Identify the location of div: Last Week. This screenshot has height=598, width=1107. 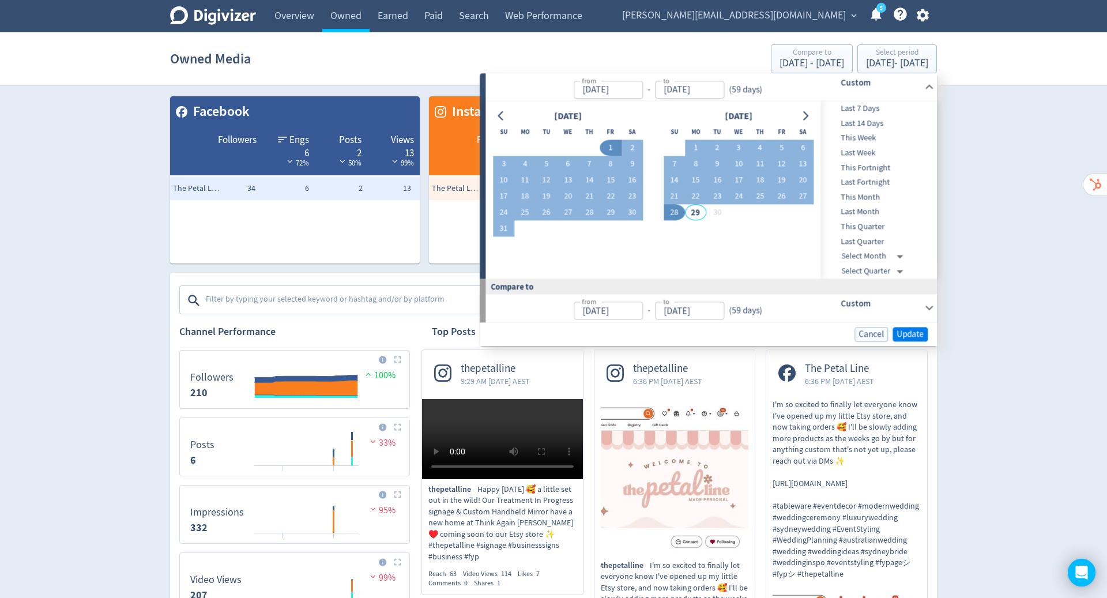
(878, 153).